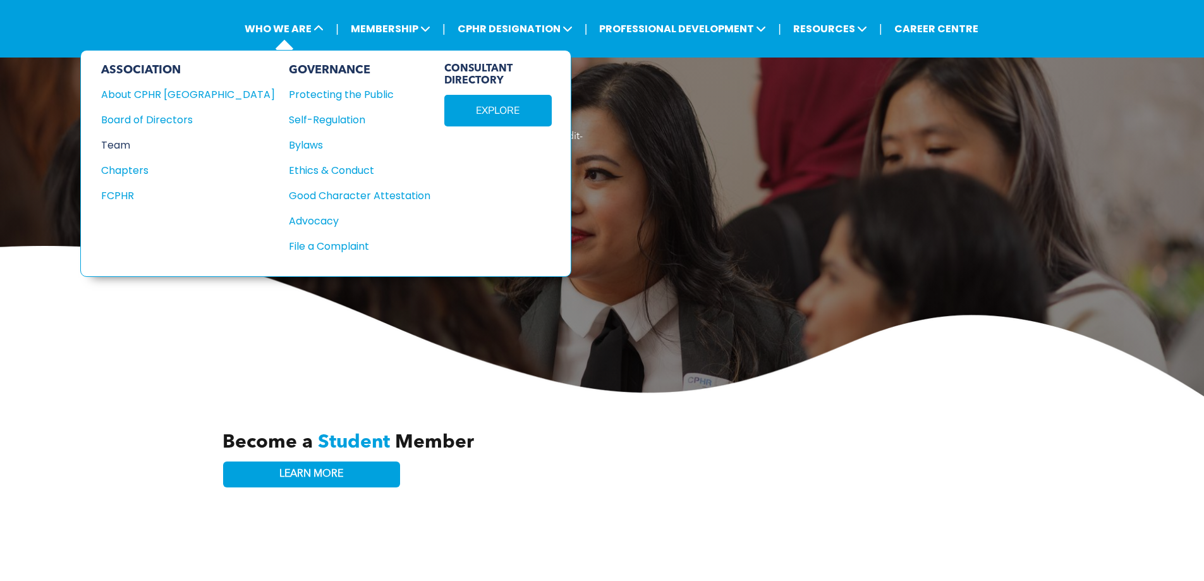  What do you see at coordinates (683, 28) in the screenshot?
I see `span: PROFESSIONAL DEVELOPMENT` at bounding box center [683, 28].